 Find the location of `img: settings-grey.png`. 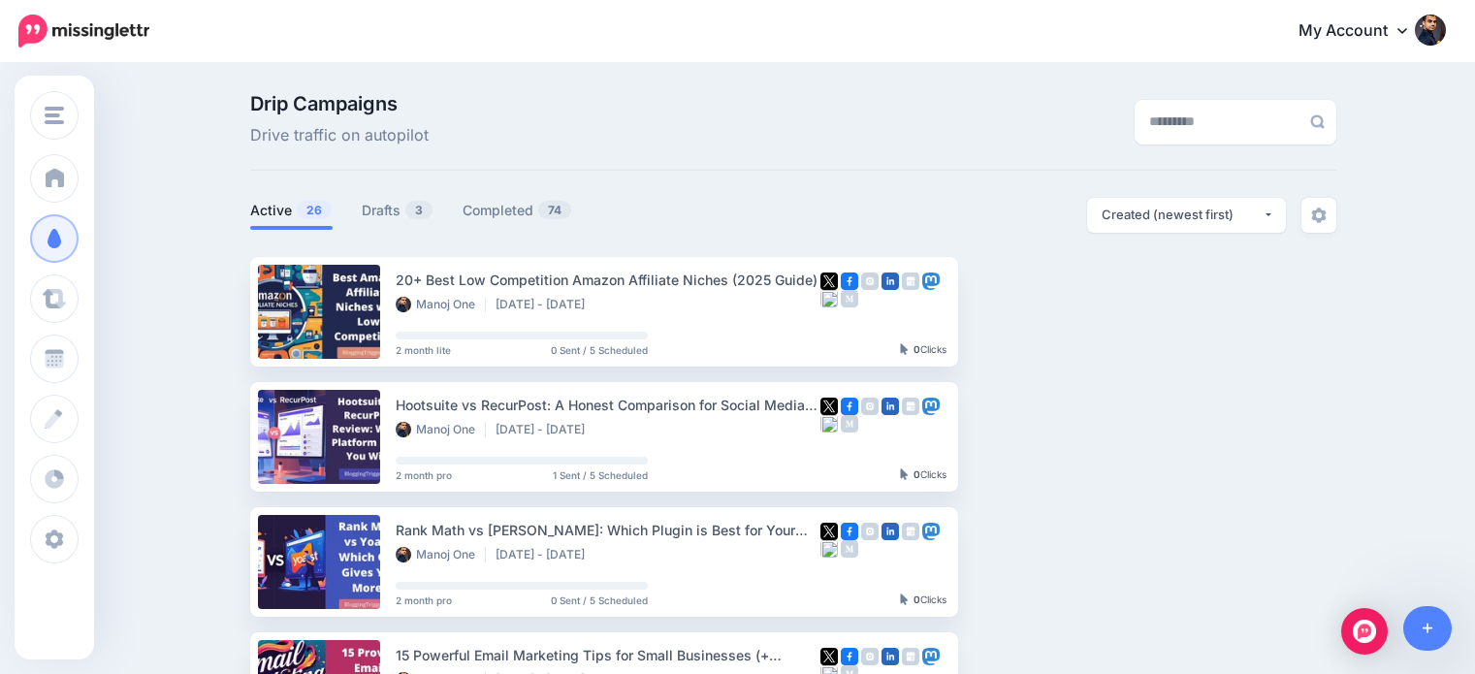

img: settings-grey.png is located at coordinates (1319, 215).